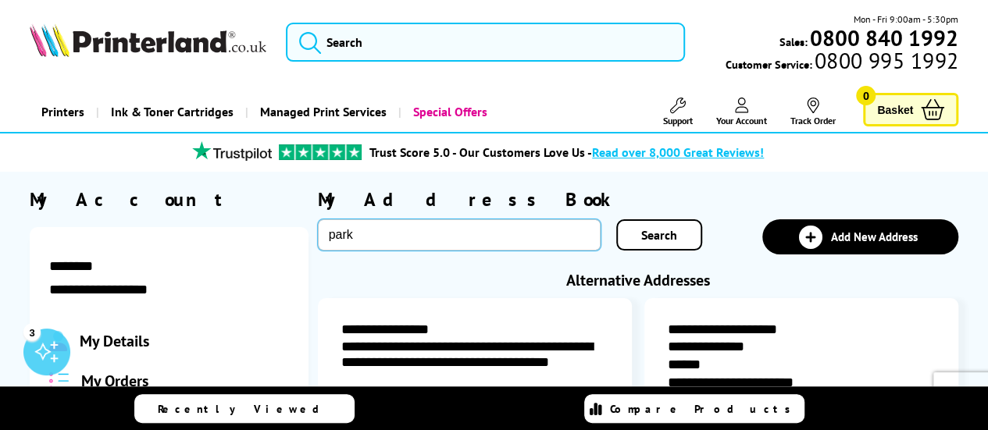 Image resolution: width=988 pixels, height=430 pixels. Describe the element at coordinates (244, 409) in the screenshot. I see `a: Recently Viewed` at that location.